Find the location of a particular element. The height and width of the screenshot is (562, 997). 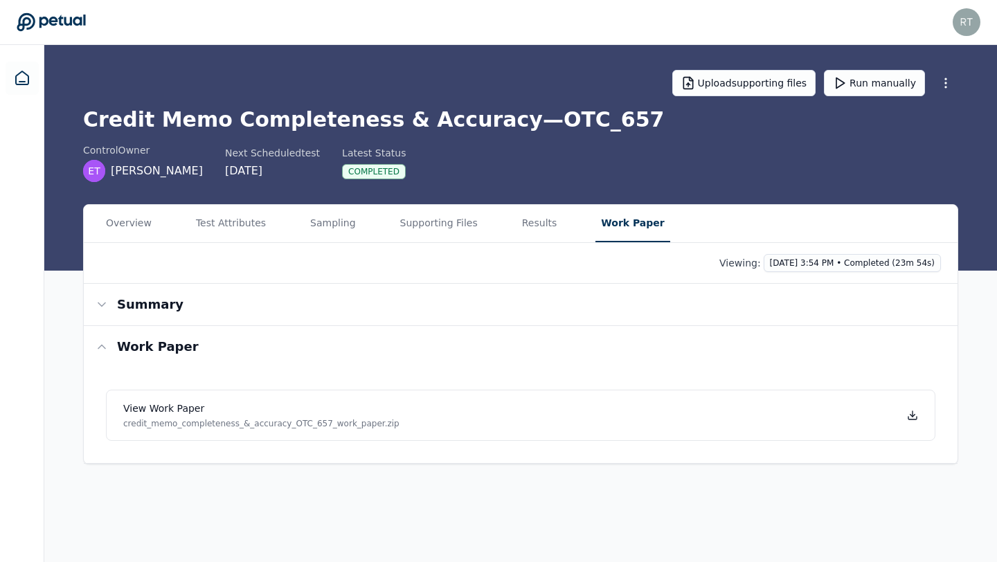

img: Riddhi Thakkar is located at coordinates (967, 22).